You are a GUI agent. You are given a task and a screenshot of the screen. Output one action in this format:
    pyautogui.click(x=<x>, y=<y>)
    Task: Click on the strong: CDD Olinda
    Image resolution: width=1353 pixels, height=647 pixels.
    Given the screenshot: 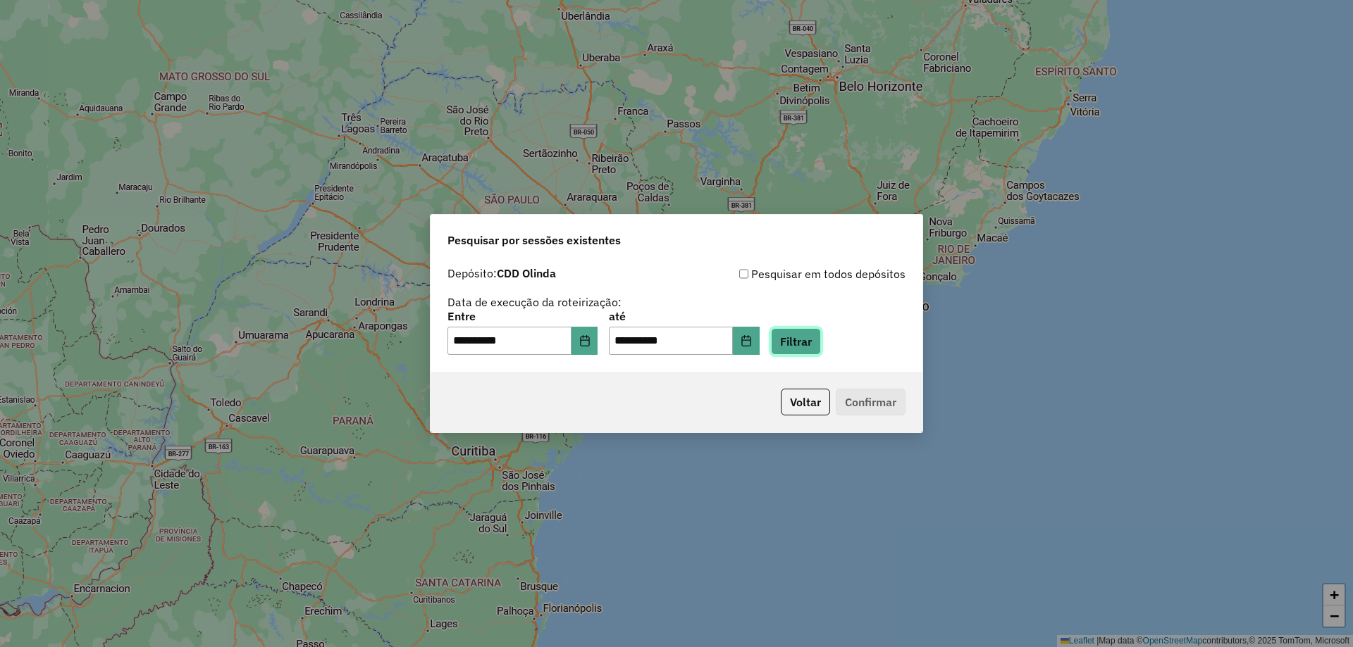 What is the action you would take?
    pyautogui.click(x=526, y=273)
    